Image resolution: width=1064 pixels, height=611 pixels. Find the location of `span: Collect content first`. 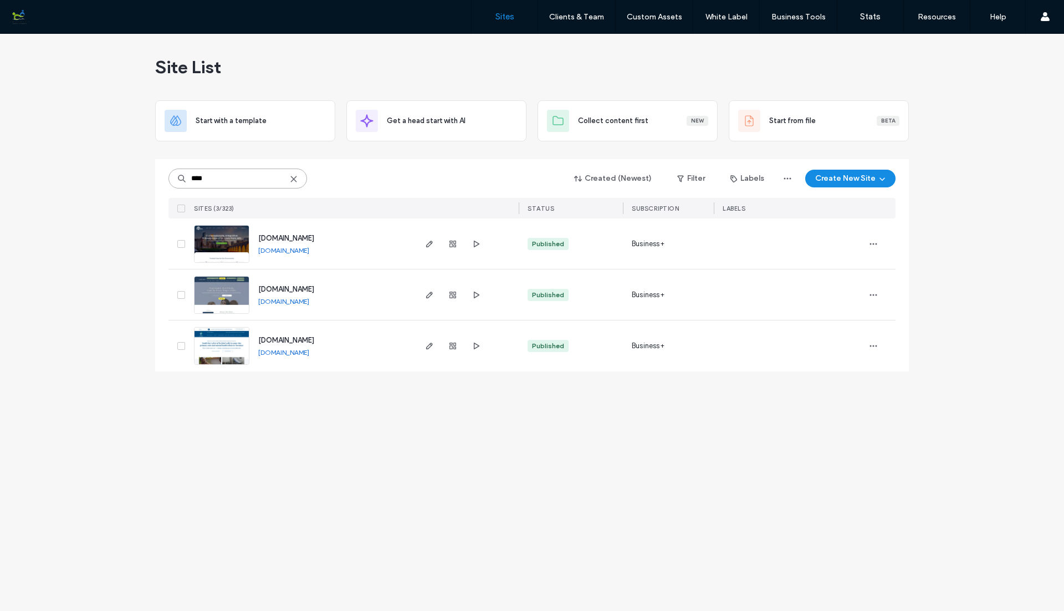

span: Collect content first is located at coordinates (613, 121).